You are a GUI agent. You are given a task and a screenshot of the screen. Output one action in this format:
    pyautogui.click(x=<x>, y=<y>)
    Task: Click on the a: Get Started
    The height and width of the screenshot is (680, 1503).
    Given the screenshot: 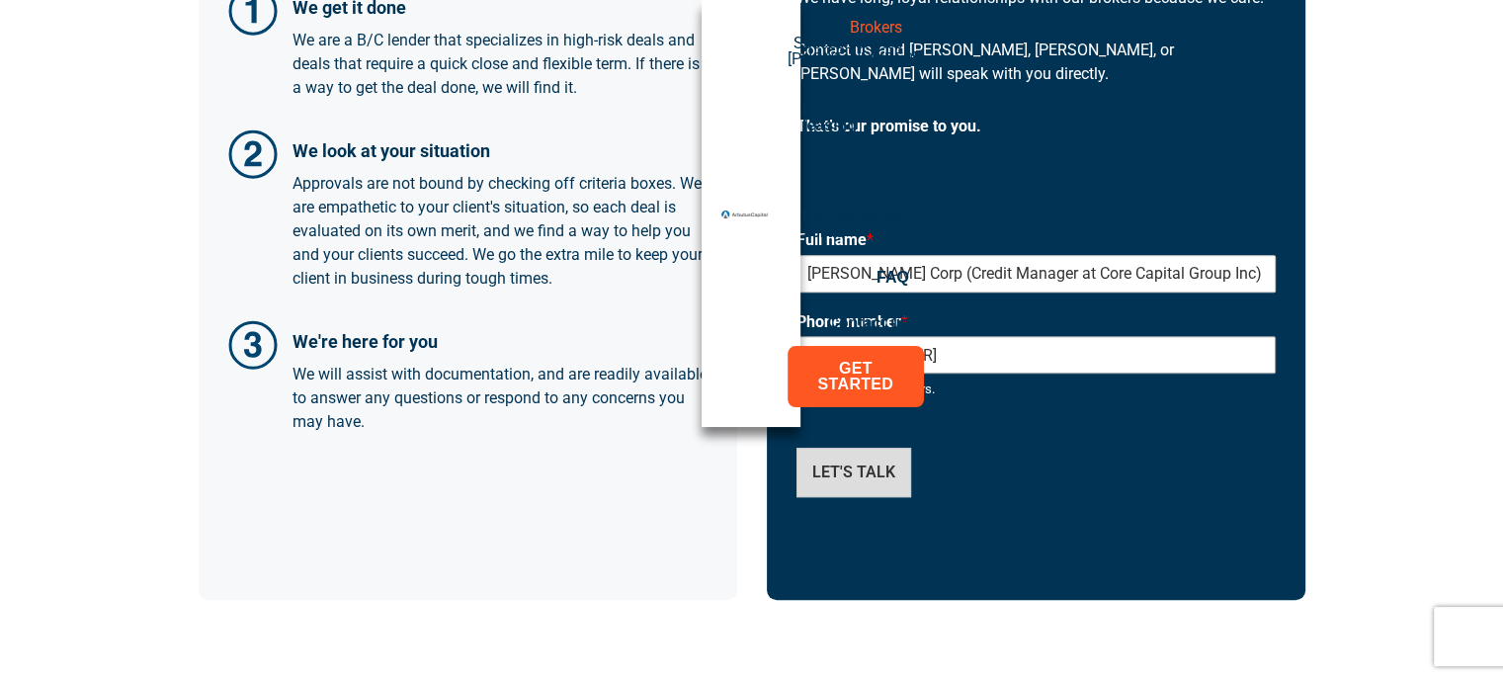 What is the action you would take?
    pyautogui.click(x=856, y=377)
    